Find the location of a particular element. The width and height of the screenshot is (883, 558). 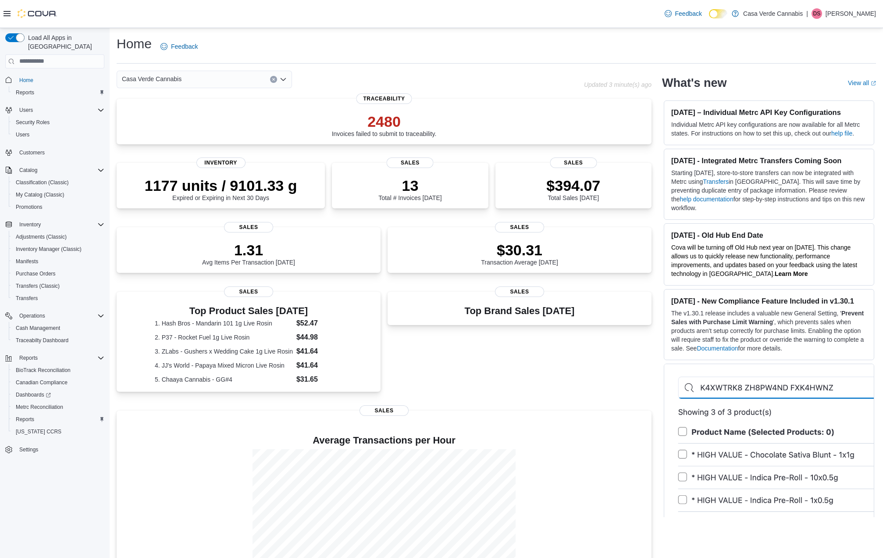

dd: $44.98 is located at coordinates (319, 337).